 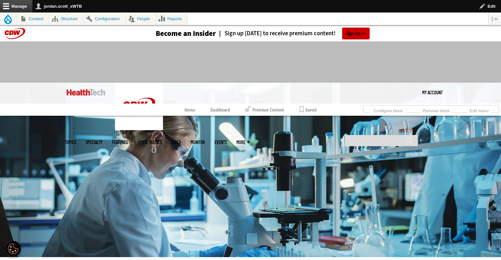 What do you see at coordinates (94, 142) in the screenshot?
I see `span: Specialty` at bounding box center [94, 142].